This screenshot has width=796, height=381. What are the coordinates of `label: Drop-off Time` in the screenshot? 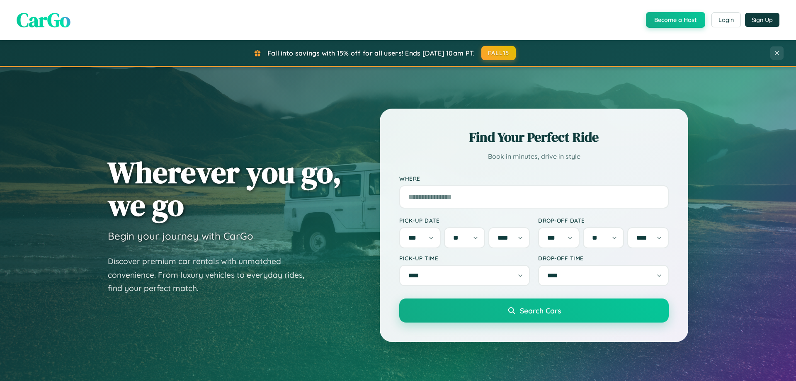 It's located at (603, 258).